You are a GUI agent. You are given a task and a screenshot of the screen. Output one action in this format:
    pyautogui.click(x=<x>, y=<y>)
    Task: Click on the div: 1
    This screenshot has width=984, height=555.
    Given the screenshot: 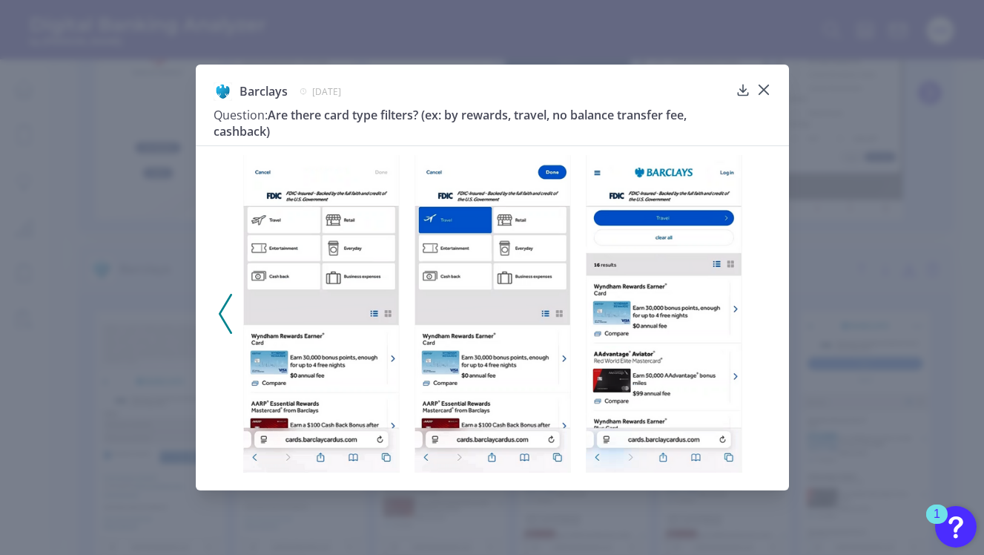 What is the action you would take?
    pyautogui.click(x=936, y=523)
    